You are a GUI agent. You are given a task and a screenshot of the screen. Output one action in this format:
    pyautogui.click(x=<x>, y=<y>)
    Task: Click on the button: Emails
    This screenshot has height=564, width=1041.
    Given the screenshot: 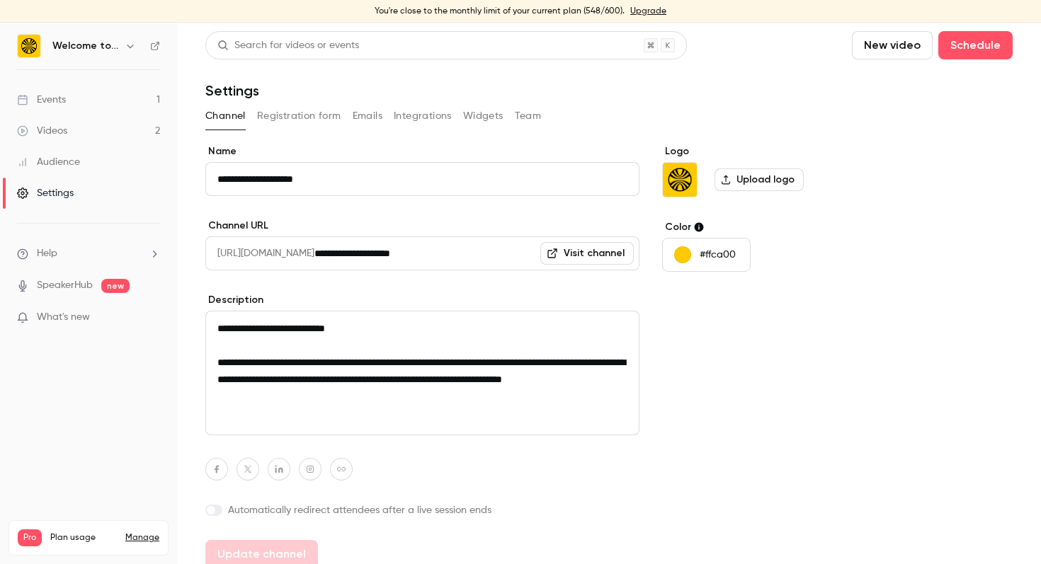 What is the action you would take?
    pyautogui.click(x=367, y=116)
    